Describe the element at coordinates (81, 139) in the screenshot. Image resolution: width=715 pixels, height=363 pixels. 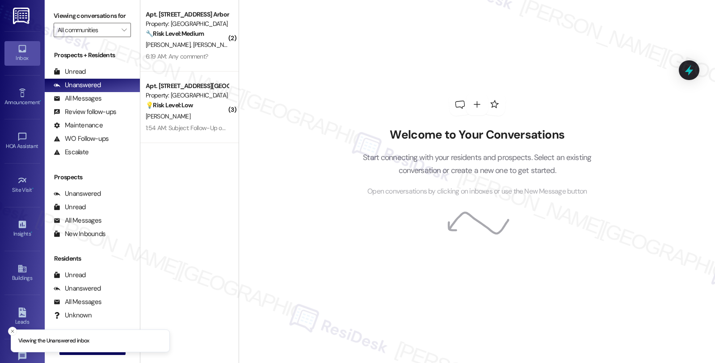
I see `div: WO Follow-ups` at that location.